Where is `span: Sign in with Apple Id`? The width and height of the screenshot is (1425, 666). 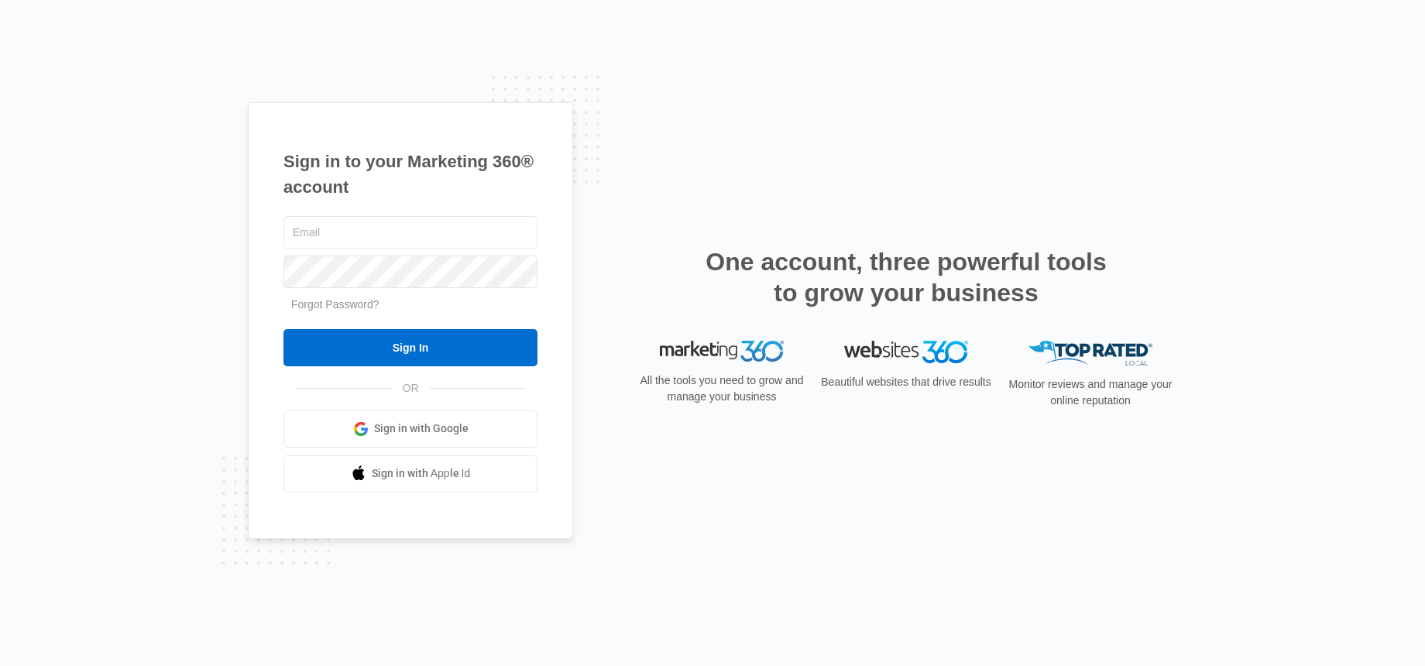 span: Sign in with Apple Id is located at coordinates (421, 473).